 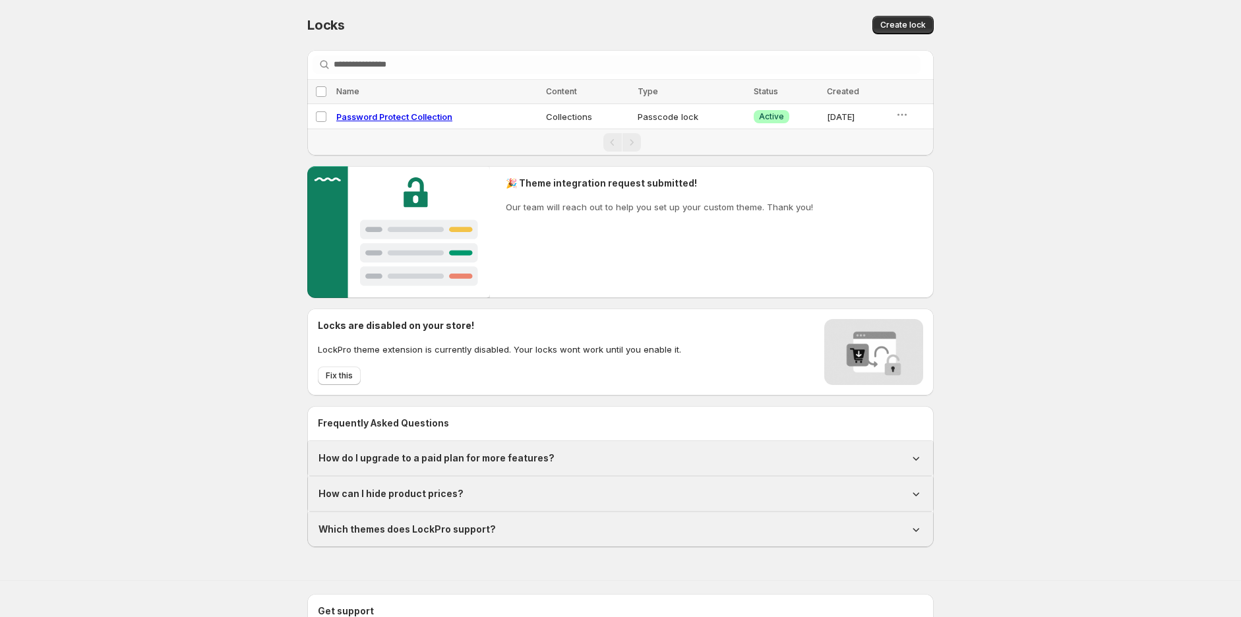 What do you see at coordinates (620, 142) in the screenshot?
I see `nav: Pagination` at bounding box center [620, 142].